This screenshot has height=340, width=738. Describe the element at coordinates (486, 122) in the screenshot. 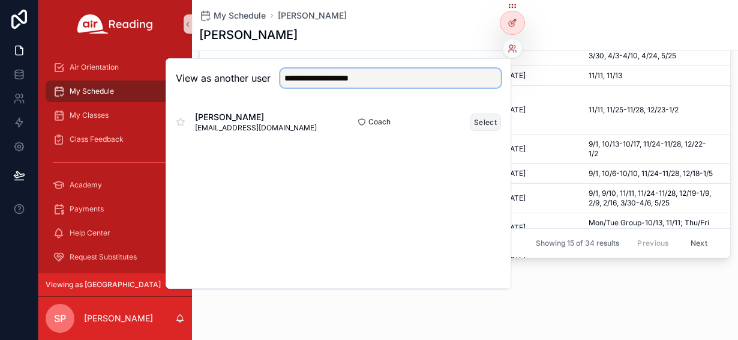

I see `button: Select` at that location.